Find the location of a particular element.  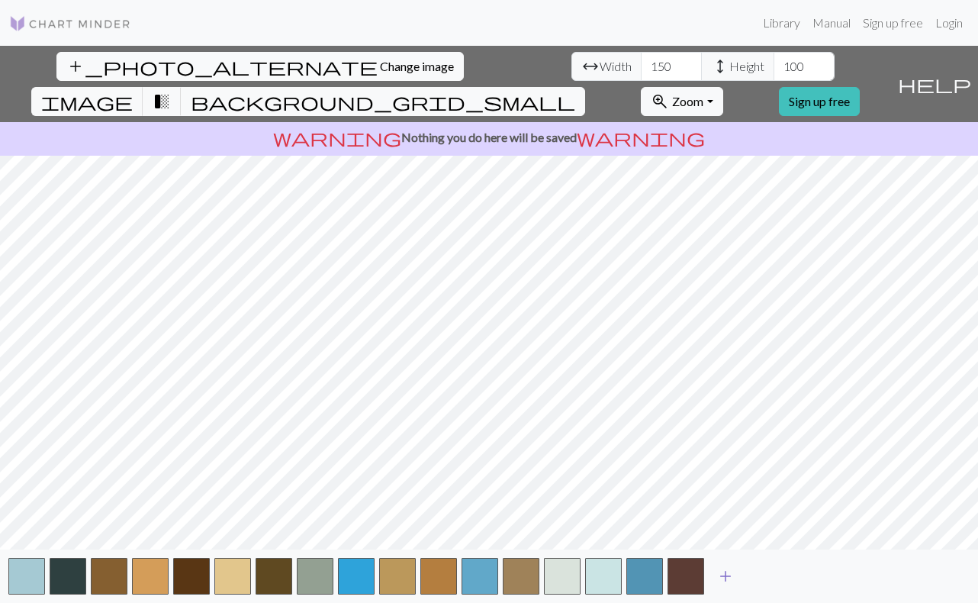

button: Help is located at coordinates (935, 84).